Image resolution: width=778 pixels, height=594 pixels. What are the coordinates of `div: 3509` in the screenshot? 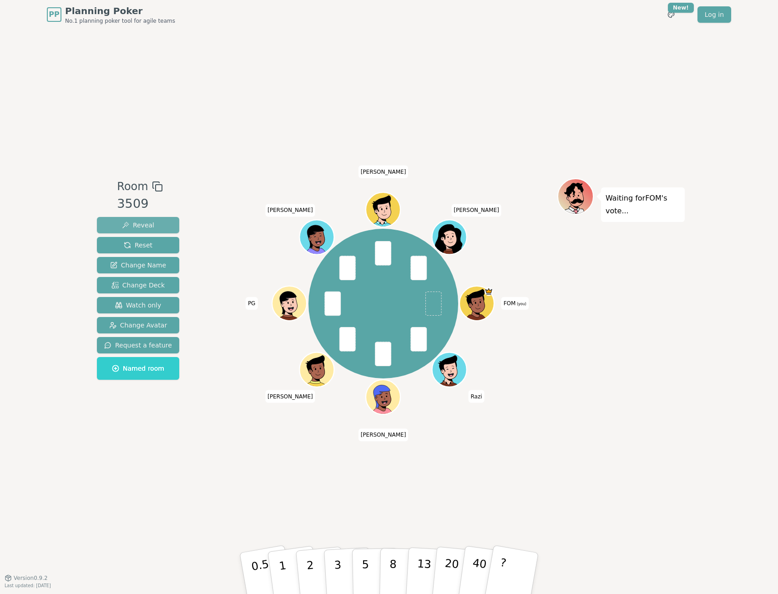 It's located at (140, 204).